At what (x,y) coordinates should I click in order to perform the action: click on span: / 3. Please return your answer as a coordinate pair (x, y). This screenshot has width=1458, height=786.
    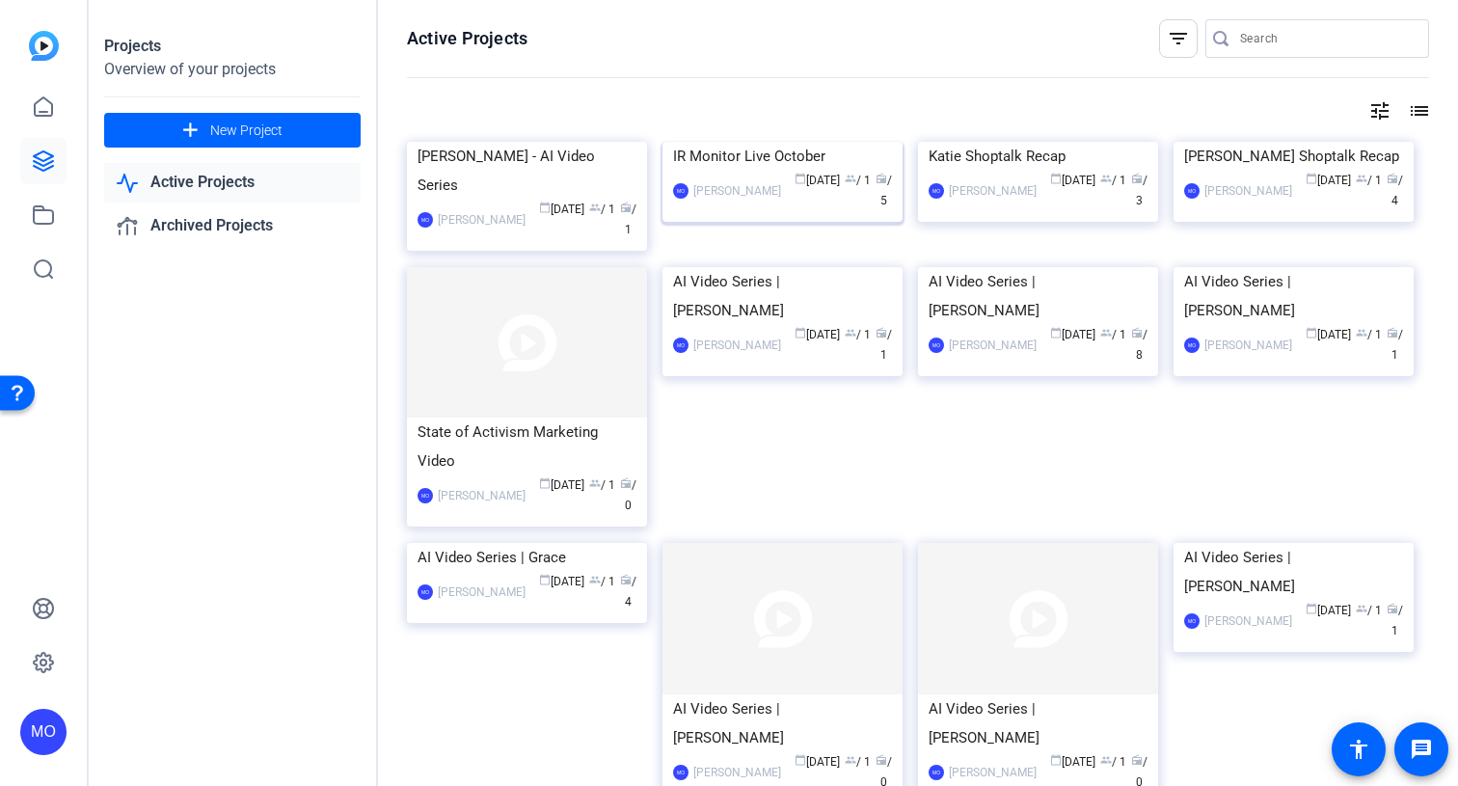
    Looking at the image, I should click on (1139, 190).